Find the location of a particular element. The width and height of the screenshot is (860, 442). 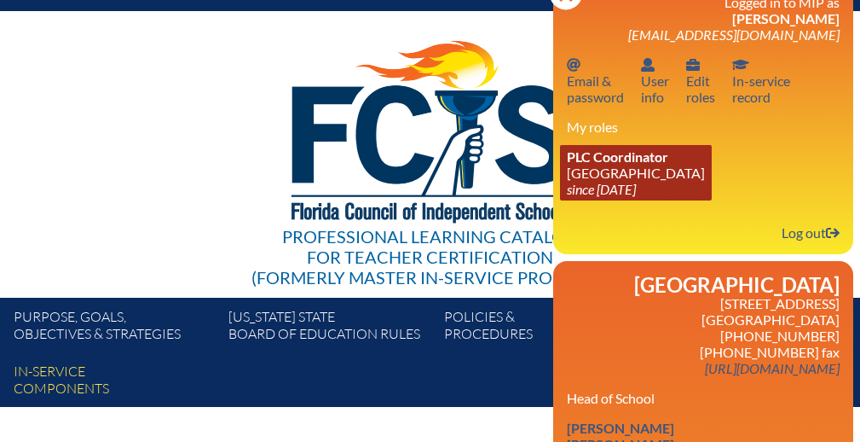

h3: Head of School is located at coordinates (703, 397).